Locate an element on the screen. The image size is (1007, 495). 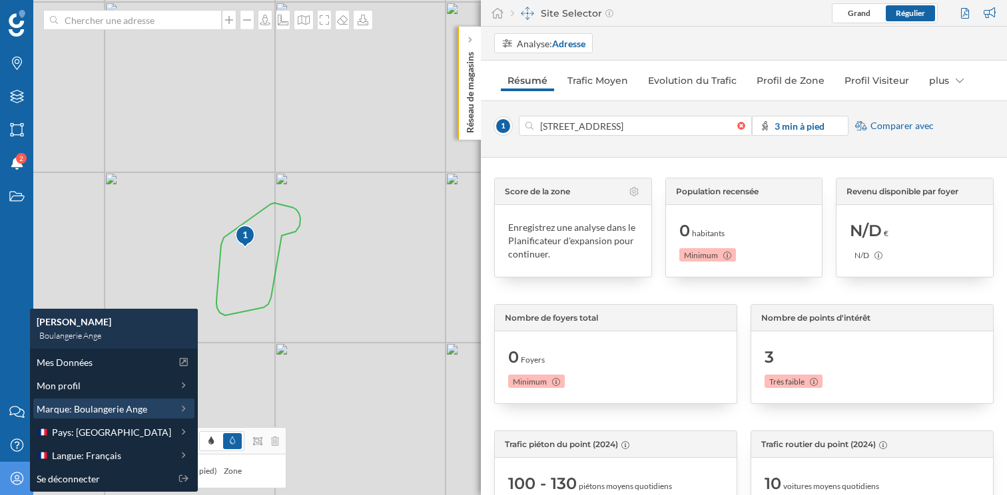
span: Support is located at coordinates (52, 15).